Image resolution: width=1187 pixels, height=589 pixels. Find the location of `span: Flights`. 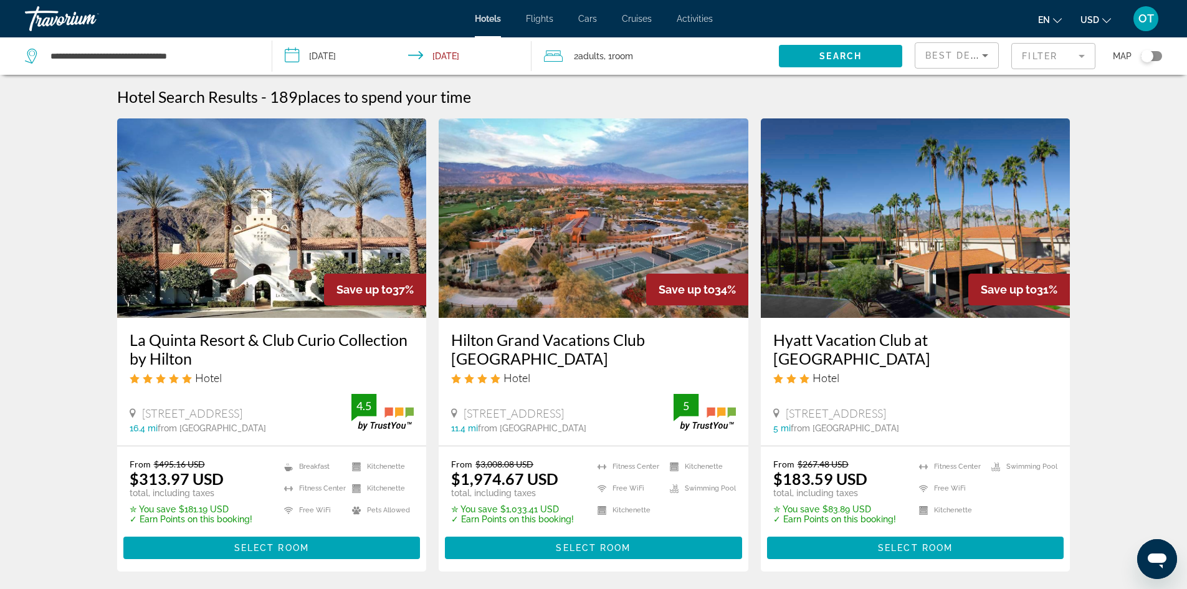

span: Flights is located at coordinates (539, 19).